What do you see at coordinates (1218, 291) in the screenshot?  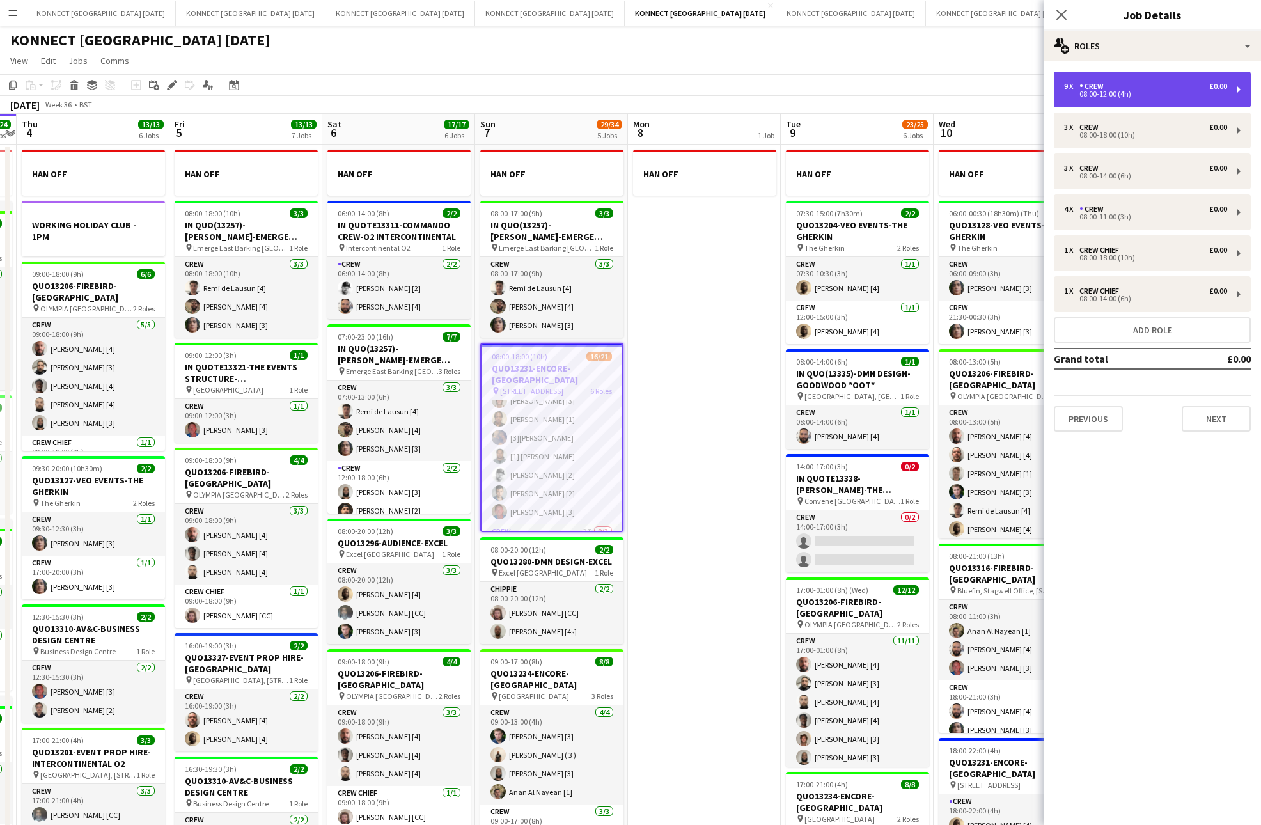 I see `div: £0.00` at bounding box center [1218, 291].